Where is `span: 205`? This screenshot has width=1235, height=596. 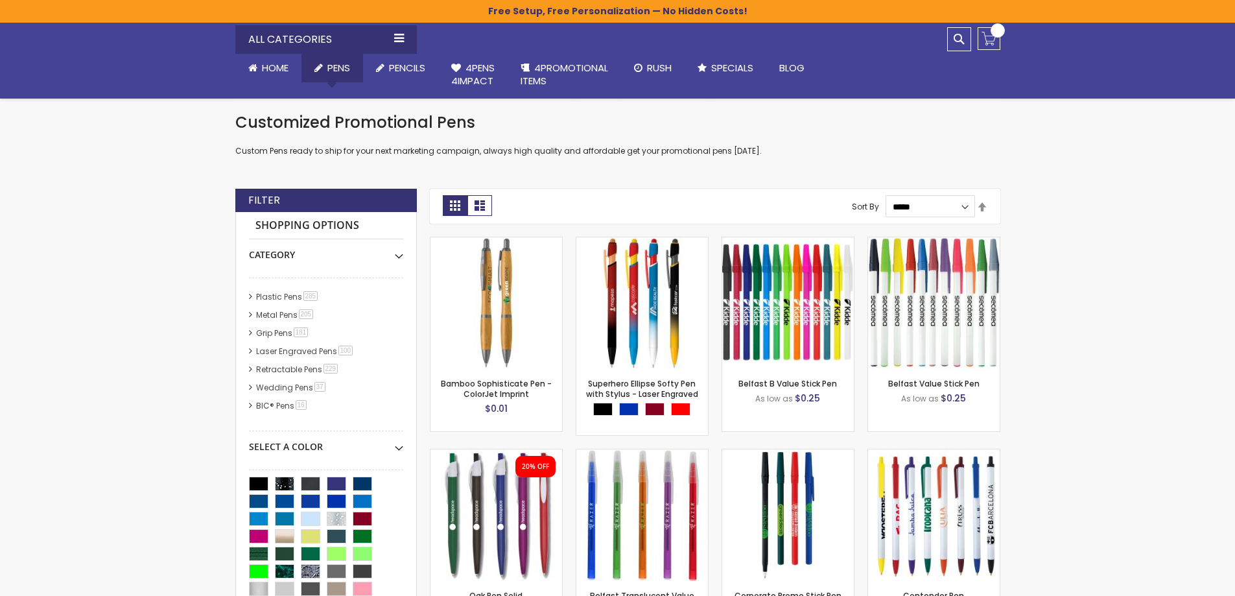 span: 205 is located at coordinates (306, 314).